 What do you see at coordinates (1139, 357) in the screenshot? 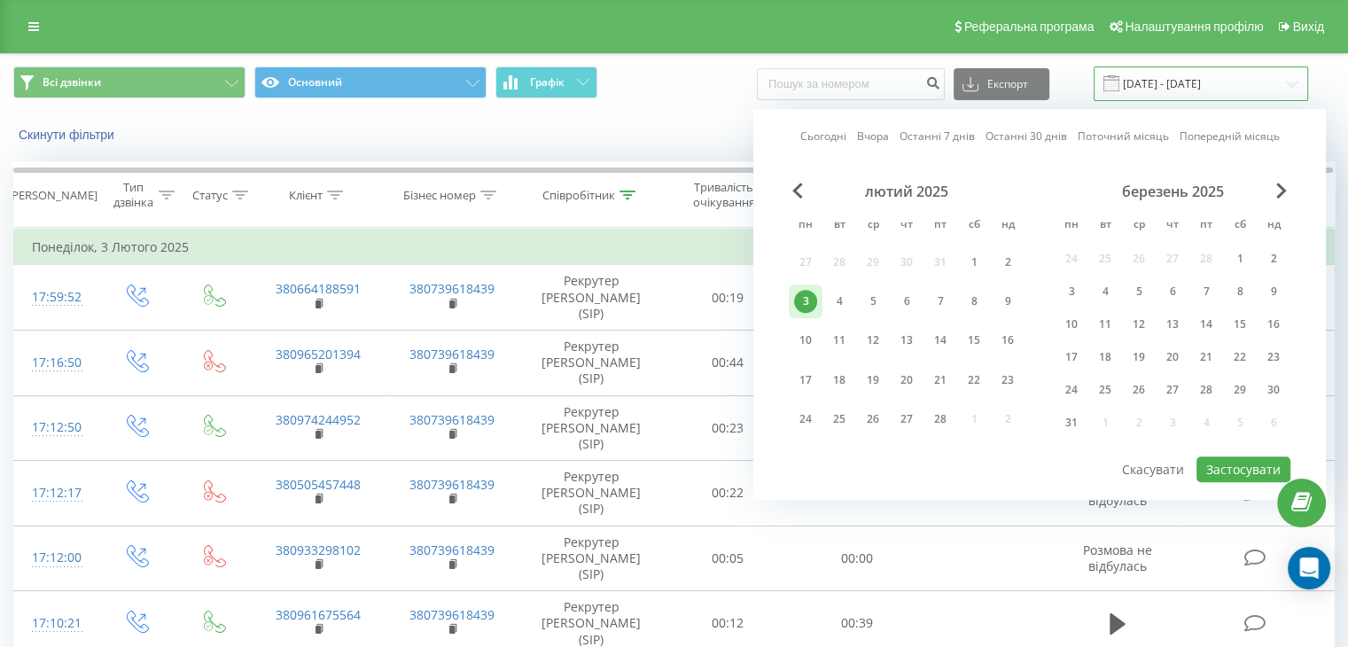
I see `div: ср 19 бер 2025 р.` at bounding box center [1139, 357].